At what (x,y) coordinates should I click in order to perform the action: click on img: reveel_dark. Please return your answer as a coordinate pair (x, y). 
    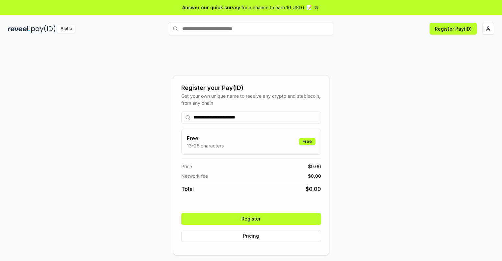
    Looking at the image, I should click on (19, 29).